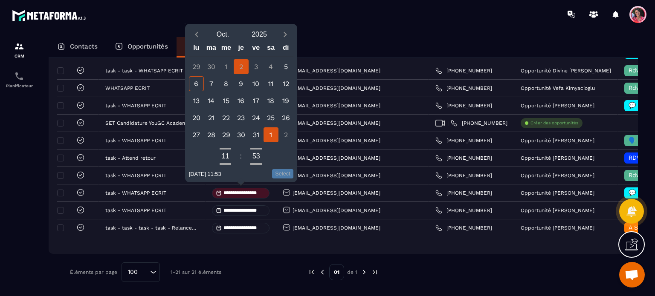  What do you see at coordinates (211, 49) in the screenshot?
I see `div: ma` at bounding box center [211, 49].